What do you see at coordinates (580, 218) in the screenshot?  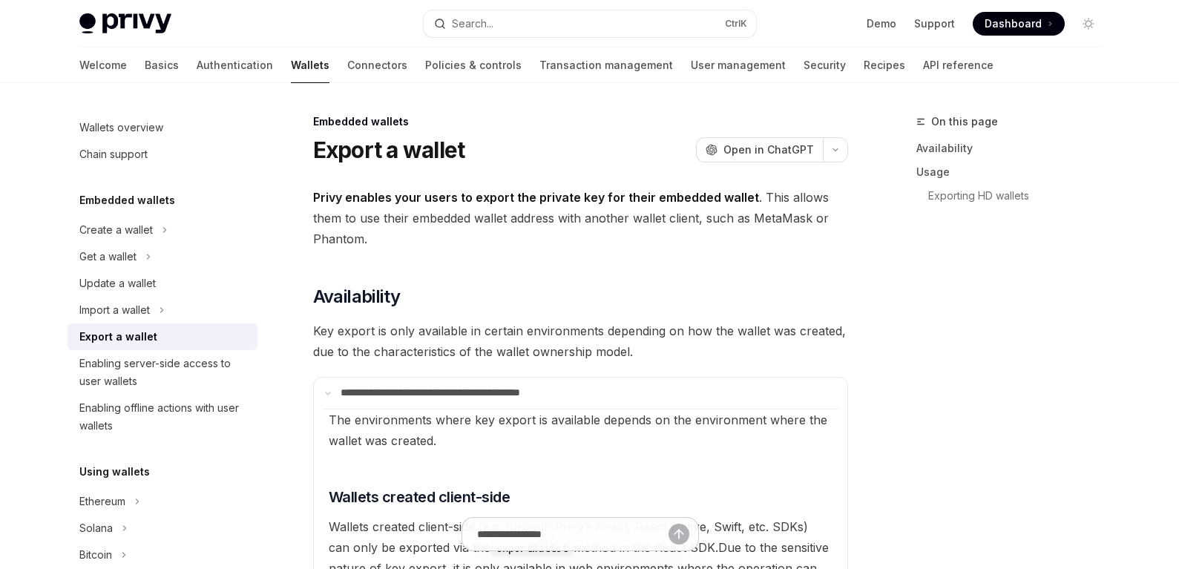 I see `span: . This allows them to use their embedded wallet address with another wallet client, such as MetaM...` at bounding box center [580, 218].